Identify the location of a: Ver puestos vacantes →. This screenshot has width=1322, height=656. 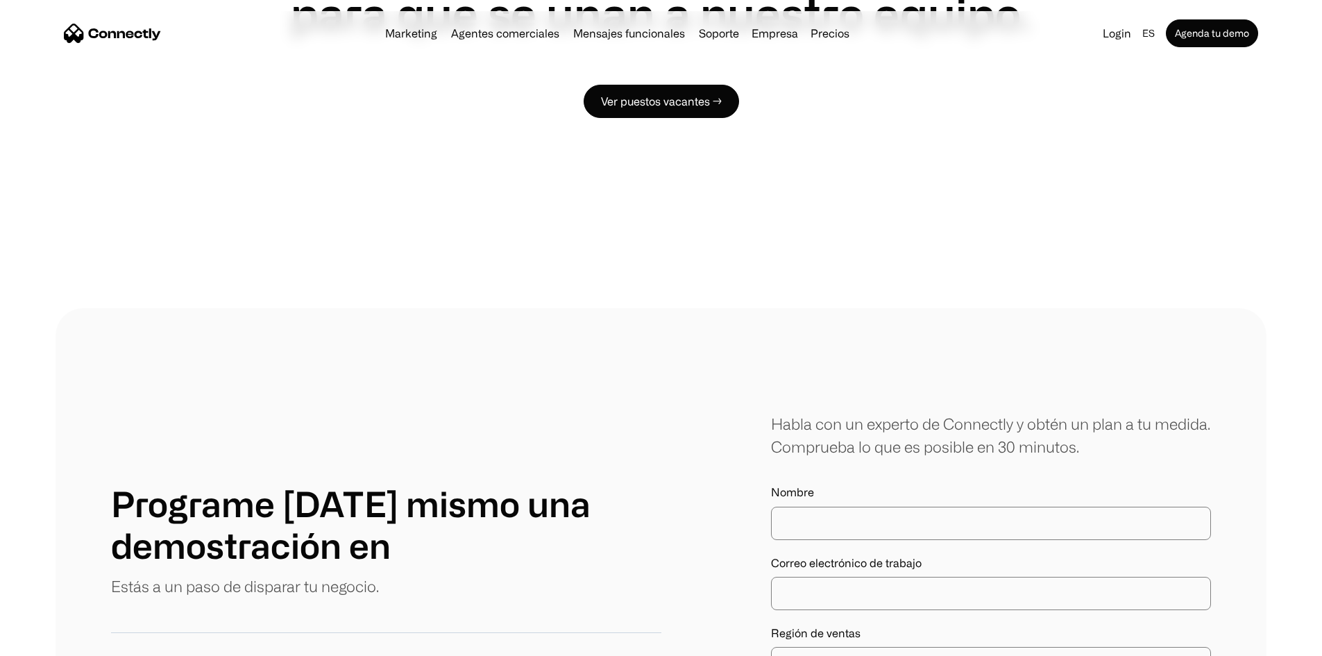
(662, 101).